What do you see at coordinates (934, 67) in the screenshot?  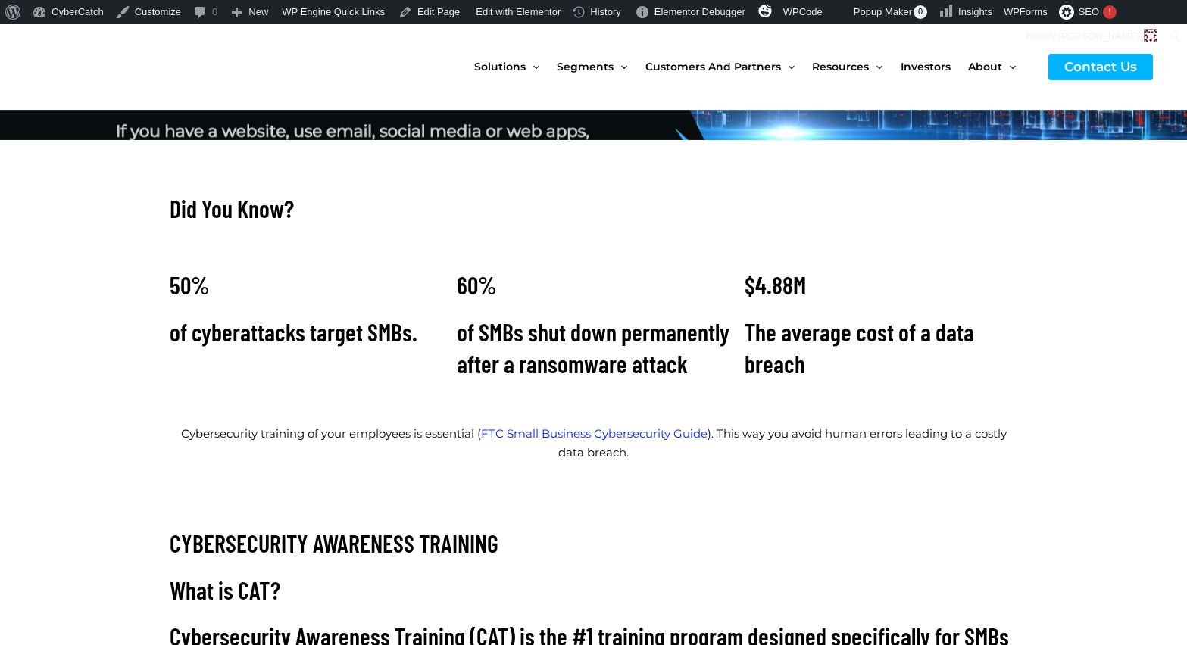 I see `a: Investors` at bounding box center [934, 67].